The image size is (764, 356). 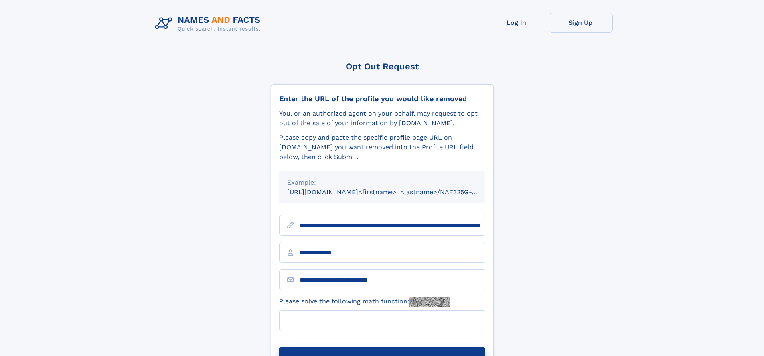 I want to click on a: Sign Up, so click(x=581, y=22).